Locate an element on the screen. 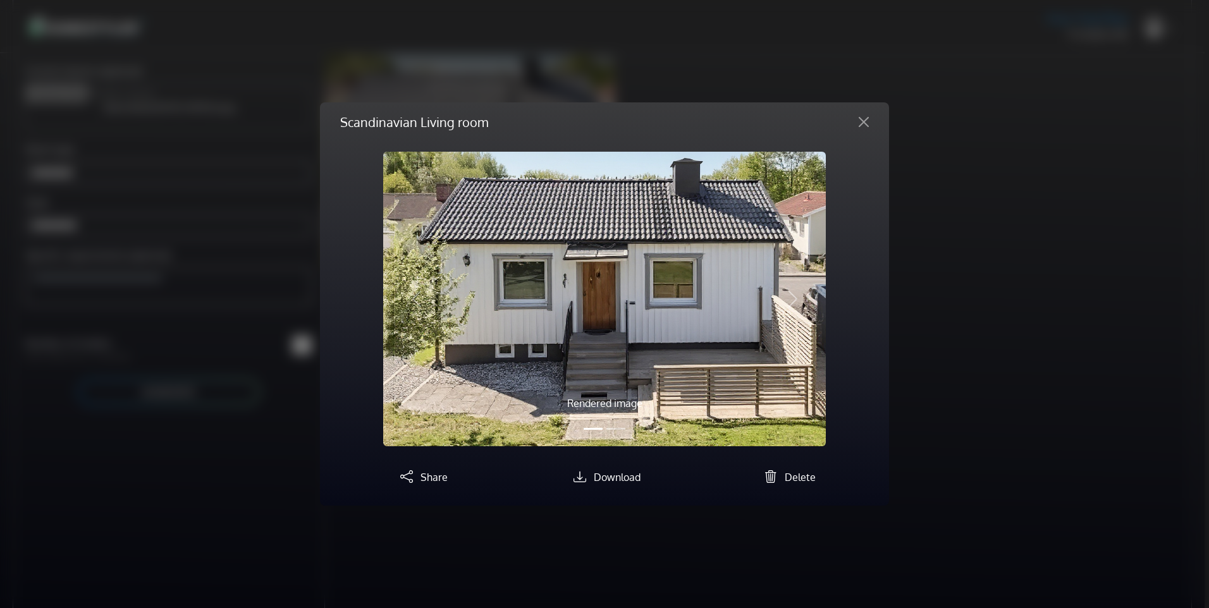 The width and height of the screenshot is (1209, 608). a: Share is located at coordinates (421, 477).